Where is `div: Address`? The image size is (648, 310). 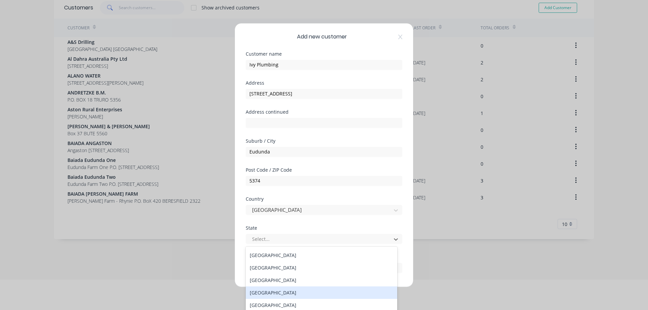 div: Address is located at coordinates (324, 83).